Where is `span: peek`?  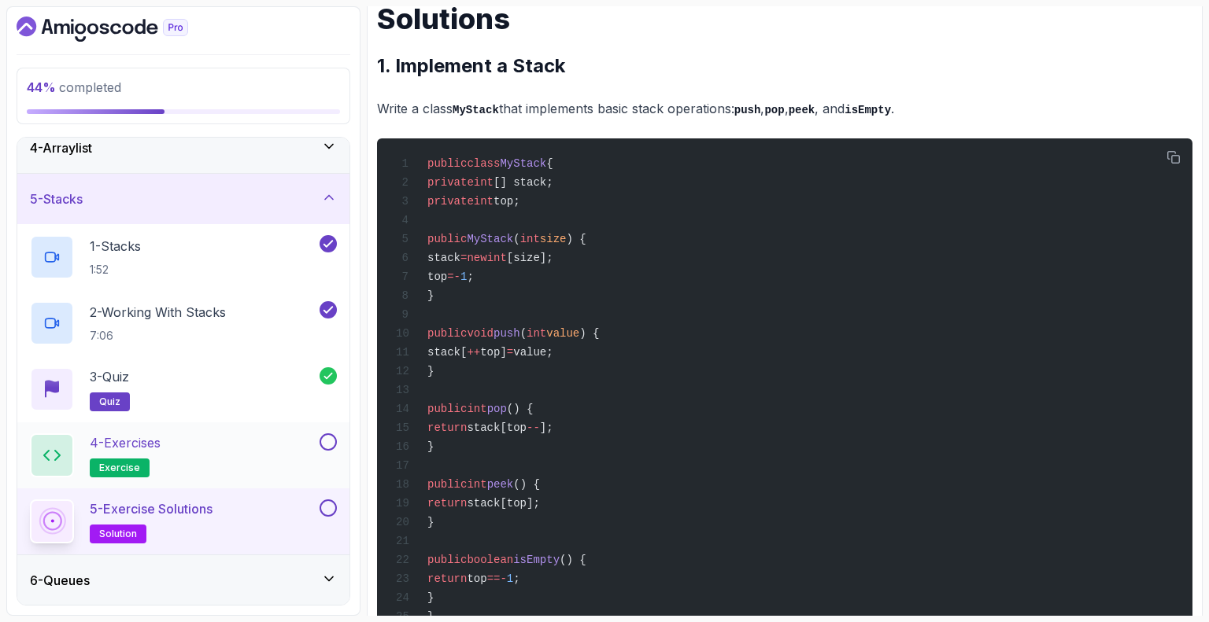 span: peek is located at coordinates (501, 485).